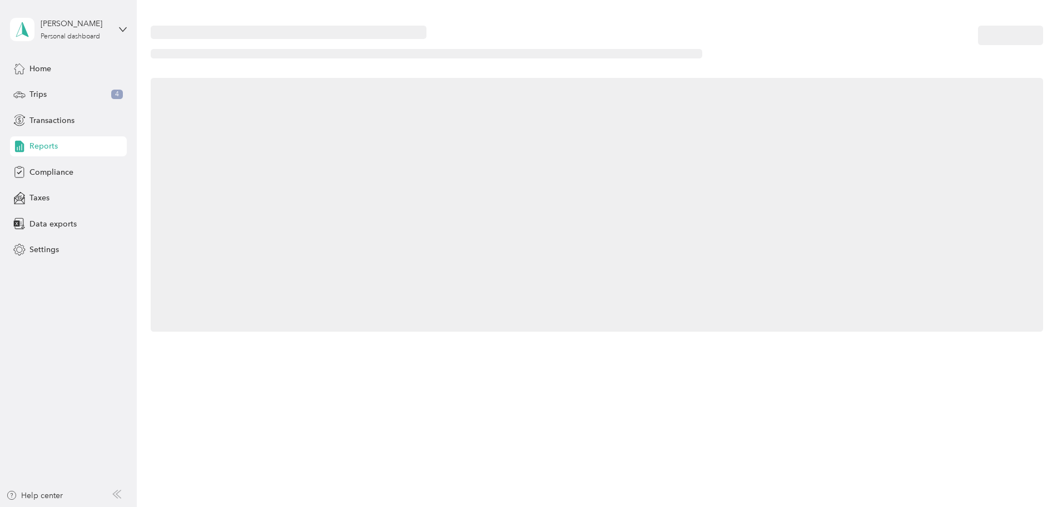 The height and width of the screenshot is (507, 1062). Describe the element at coordinates (34, 495) in the screenshot. I see `div: Help center` at that location.